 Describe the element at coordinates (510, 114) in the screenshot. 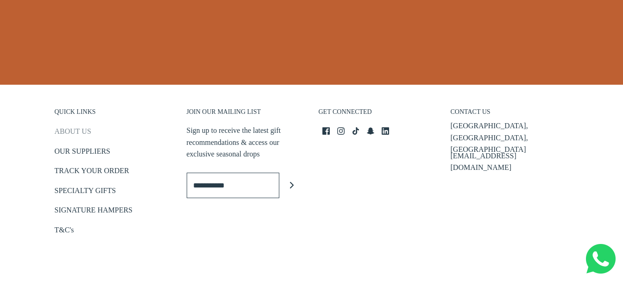

I see `h3: CONTACT US` at that location.